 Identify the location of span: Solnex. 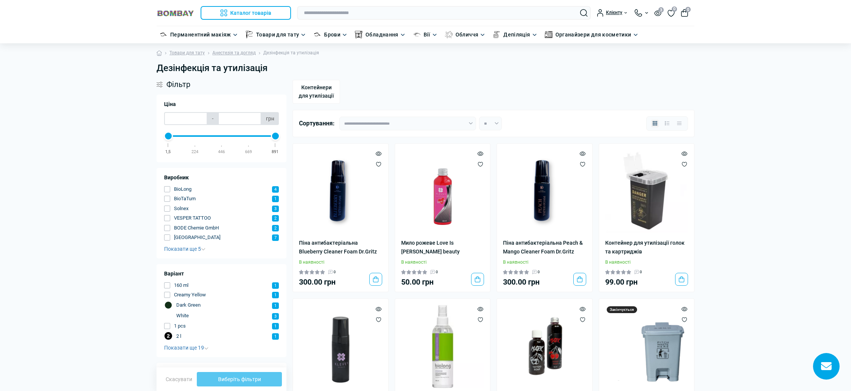
(181, 209).